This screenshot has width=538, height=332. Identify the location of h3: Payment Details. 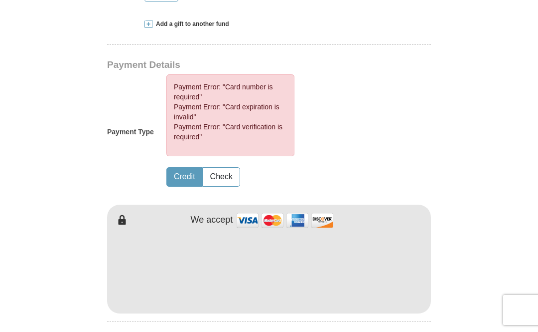
(234, 65).